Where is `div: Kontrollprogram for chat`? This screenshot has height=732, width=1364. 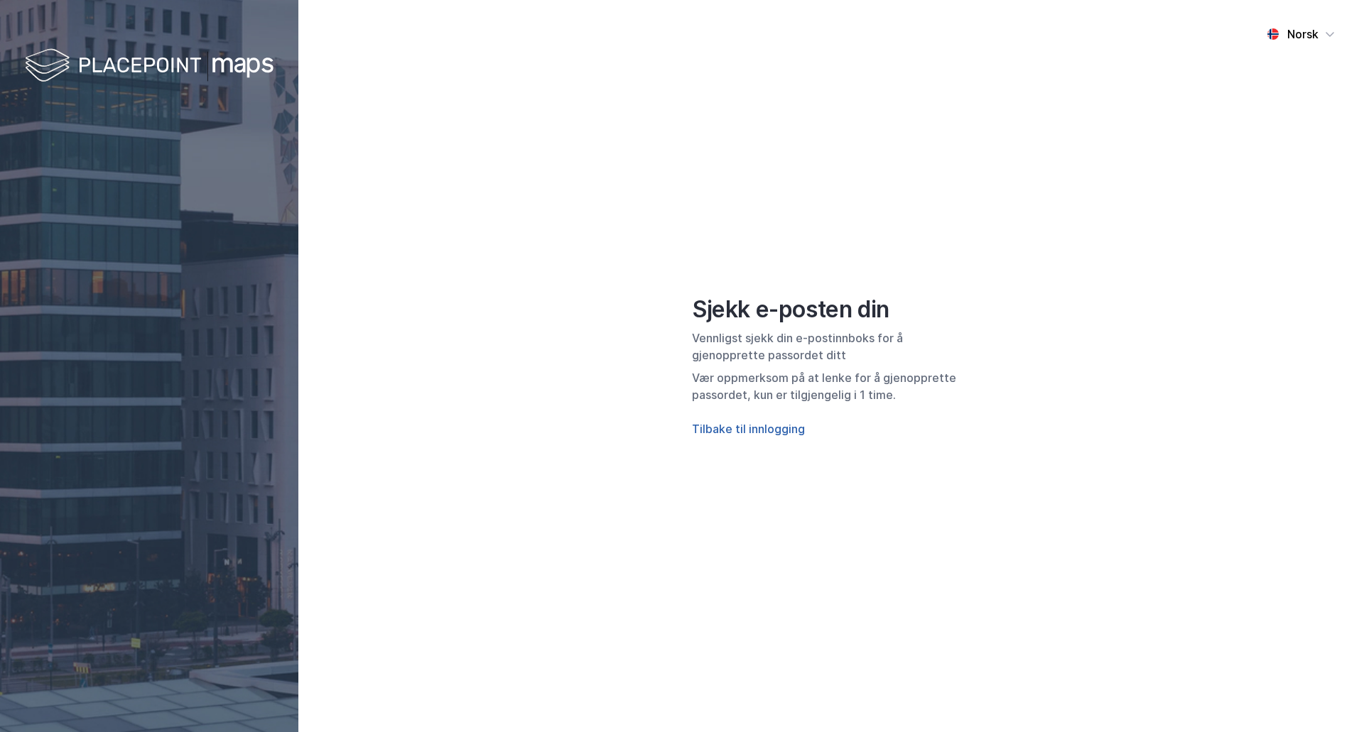
div: Kontrollprogram for chat is located at coordinates (1328, 698).